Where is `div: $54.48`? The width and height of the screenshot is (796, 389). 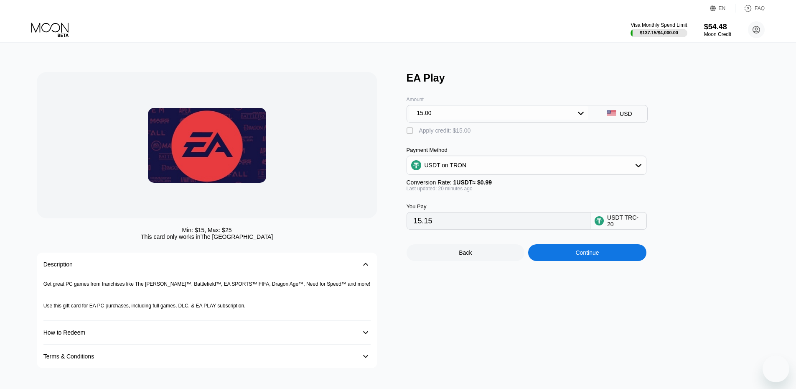 div: $54.48 is located at coordinates (718, 27).